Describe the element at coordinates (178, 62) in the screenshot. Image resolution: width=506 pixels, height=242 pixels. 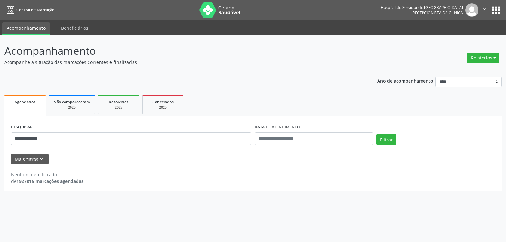
I see `p: Acompanhe a situação das marcações correntes e finalizadas` at that location.